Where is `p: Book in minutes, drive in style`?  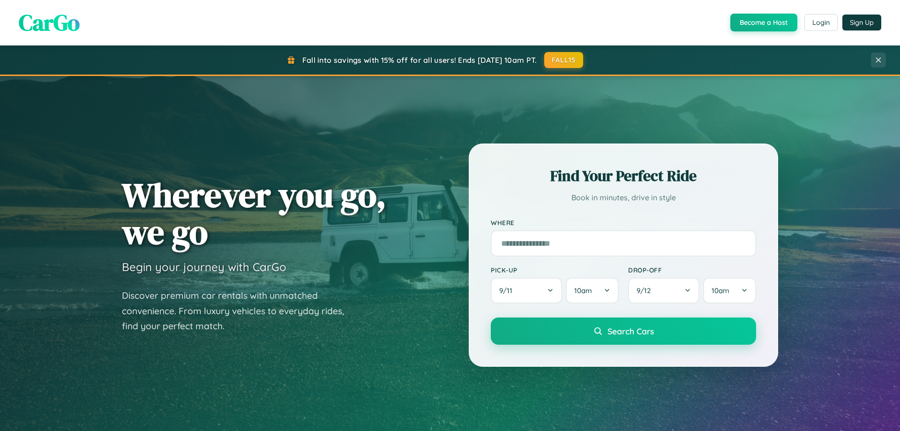
p: Book in minutes, drive in style is located at coordinates (623, 197).